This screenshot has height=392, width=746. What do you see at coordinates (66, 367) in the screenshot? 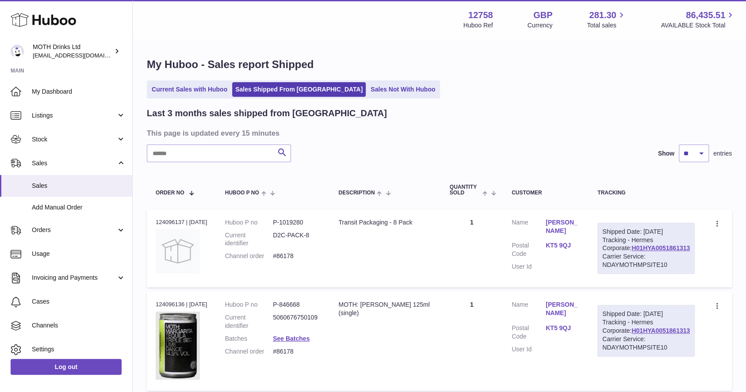
I see `a: Log out` at bounding box center [66, 367].